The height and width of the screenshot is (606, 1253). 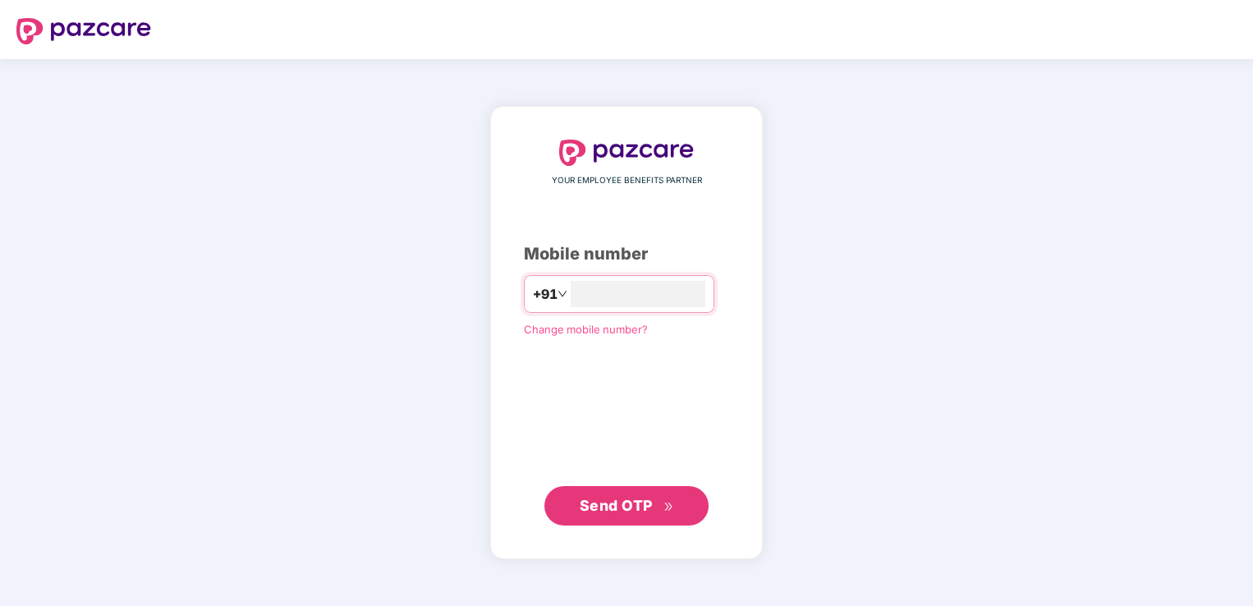 I want to click on a: Change mobile number?, so click(x=585, y=329).